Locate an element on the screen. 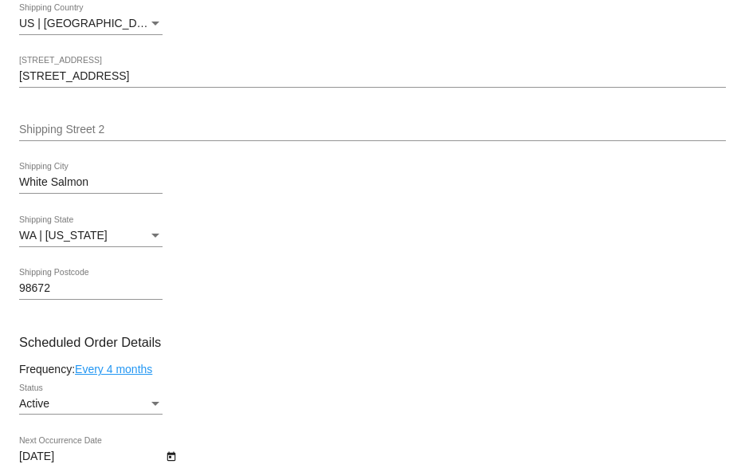 The image size is (745, 464). input: Shipping Street 1 is located at coordinates (372, 76).